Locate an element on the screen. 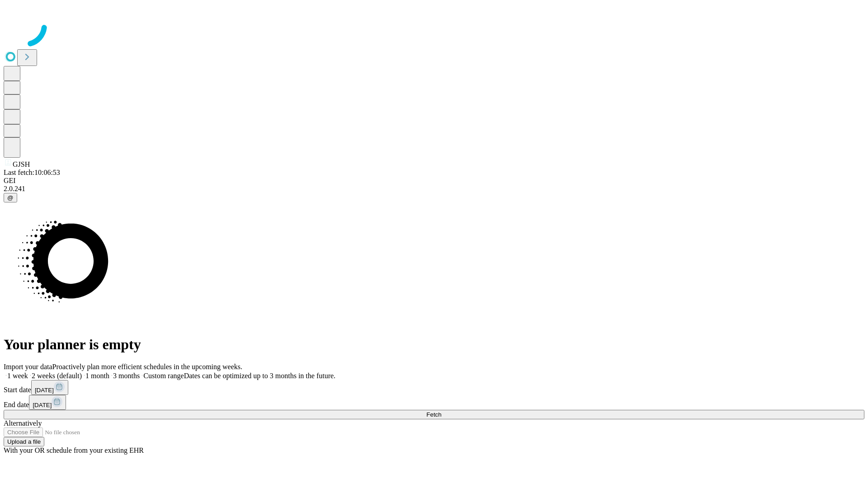 The width and height of the screenshot is (868, 488). span: Custom range is located at coordinates (163, 376).